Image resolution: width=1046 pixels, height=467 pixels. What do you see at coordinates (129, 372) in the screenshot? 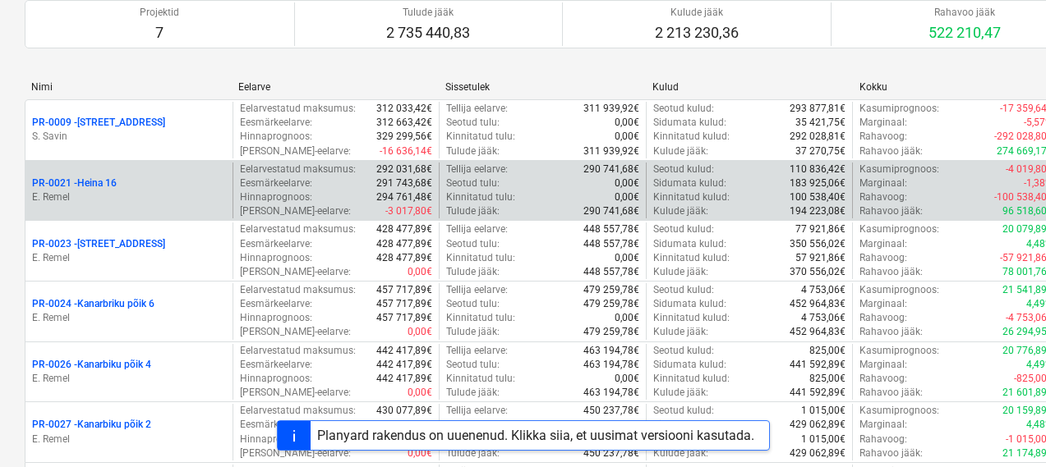
I see `div: PR-0026 -Kanarbiku põik 4E. Remel` at bounding box center [129, 372].